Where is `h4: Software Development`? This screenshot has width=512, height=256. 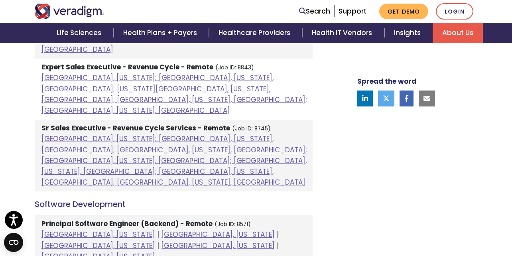 h4: Software Development is located at coordinates (174, 204).